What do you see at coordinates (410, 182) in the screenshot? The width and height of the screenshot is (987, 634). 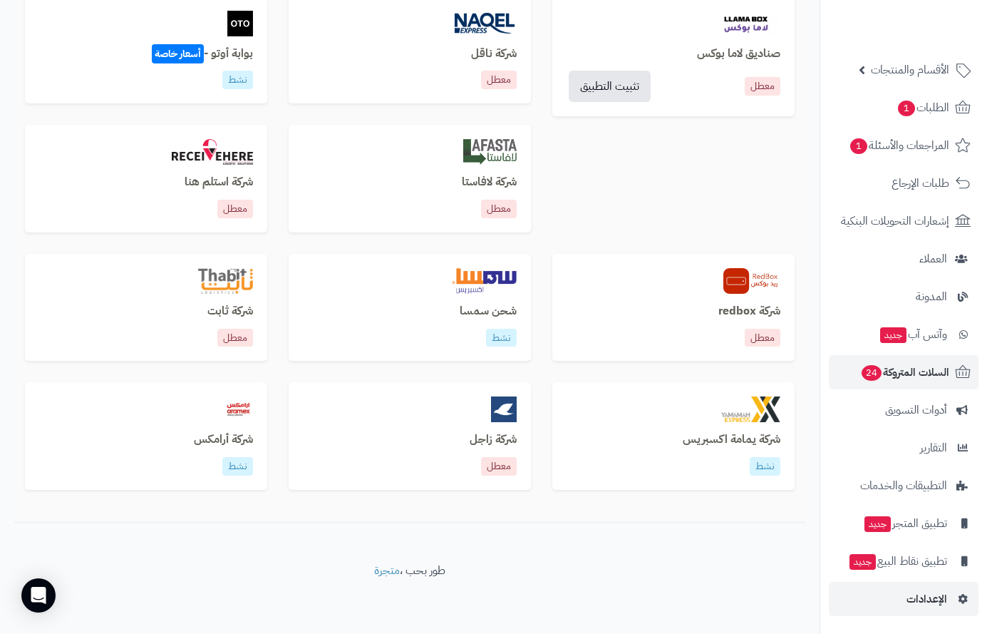 I see `h3: شركة لافاستا` at bounding box center [410, 182].